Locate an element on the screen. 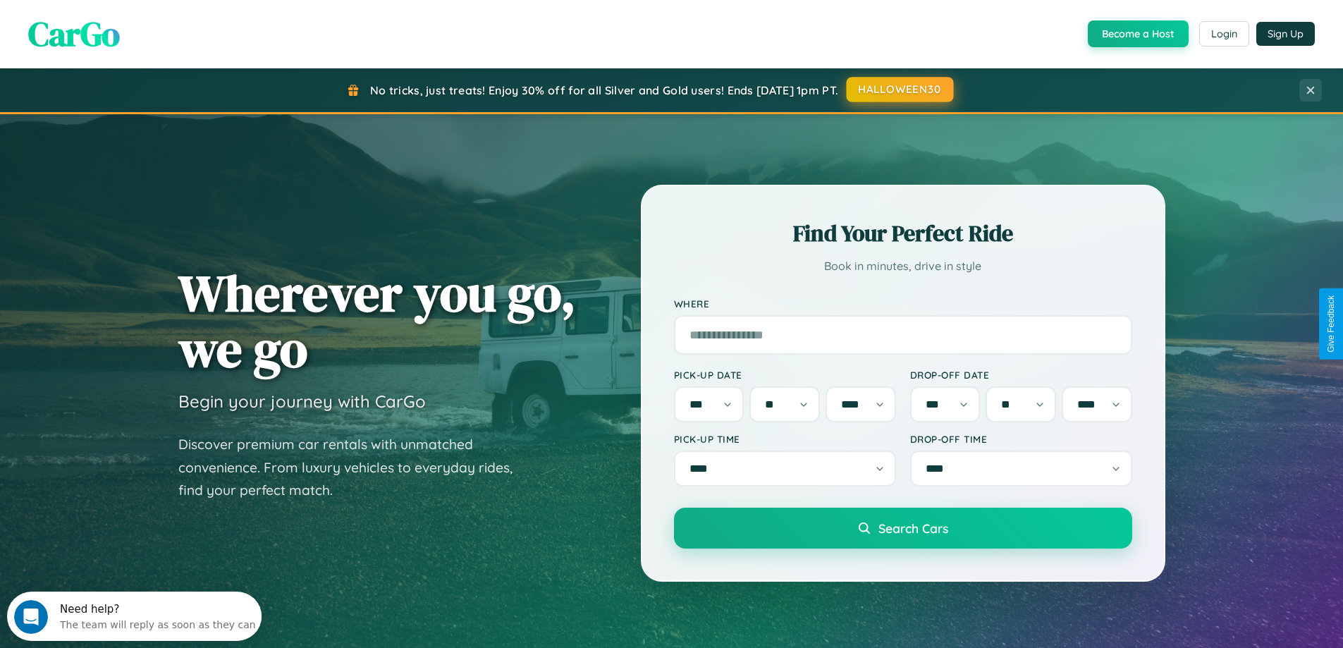 This screenshot has height=648, width=1343. label: Pick-up Date is located at coordinates (784, 374).